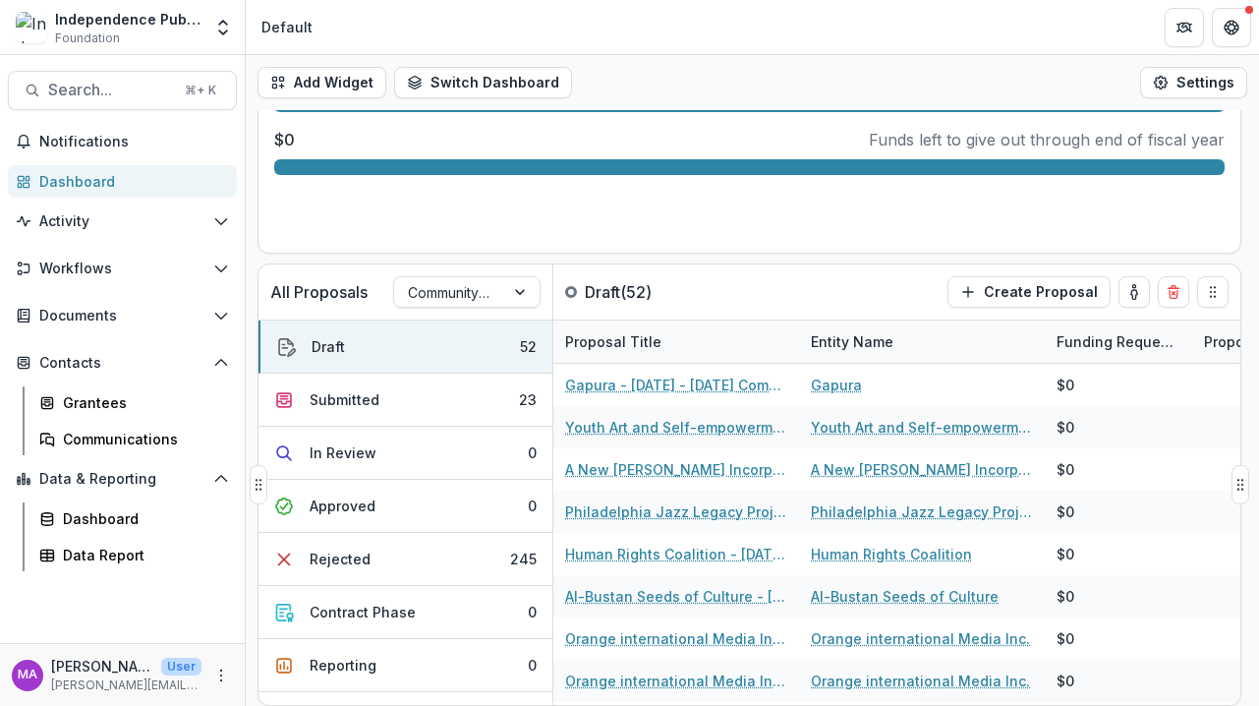 Image resolution: width=1259 pixels, height=706 pixels. I want to click on button: Open Documents, so click(122, 315).